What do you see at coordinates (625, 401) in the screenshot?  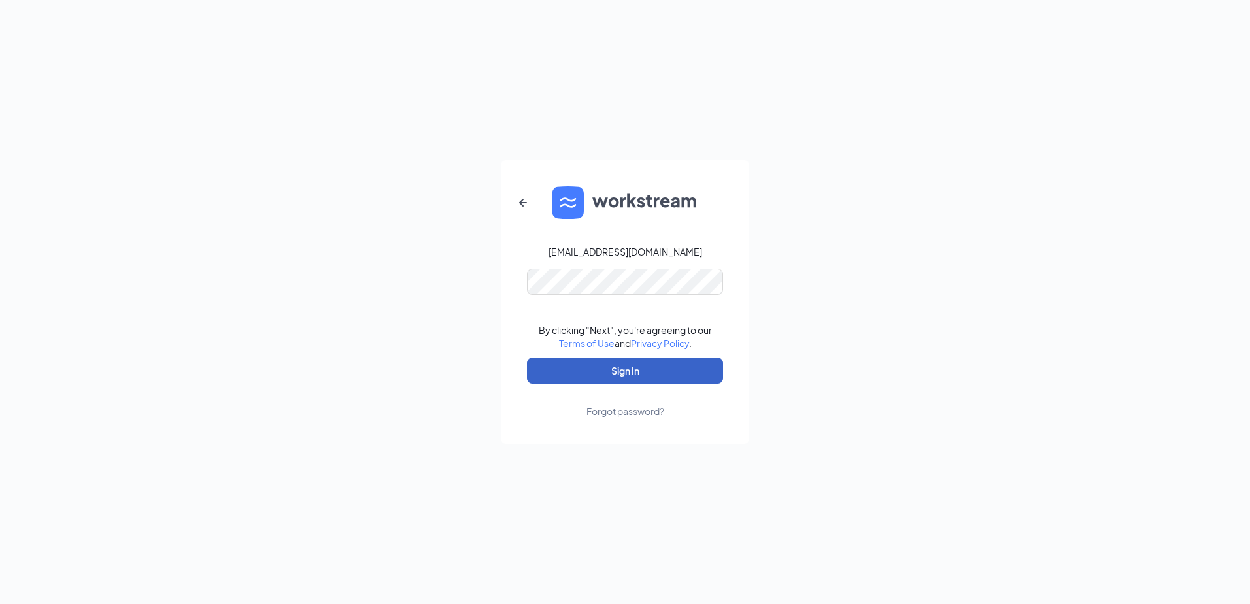 I see `a: Forgot password?` at bounding box center [625, 401].